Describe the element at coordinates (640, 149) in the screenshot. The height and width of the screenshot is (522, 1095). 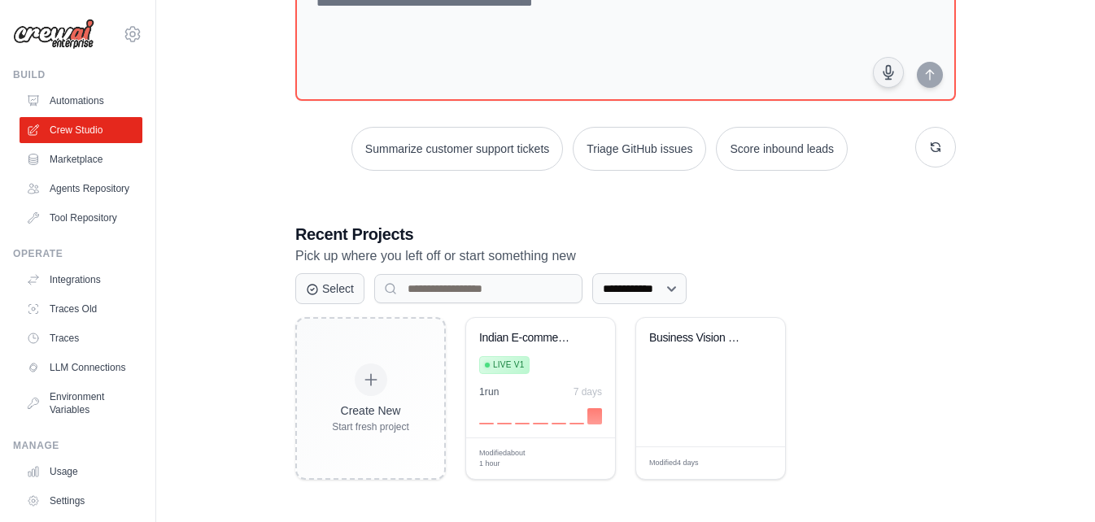
I see `button: Triage GitHub issues` at that location.